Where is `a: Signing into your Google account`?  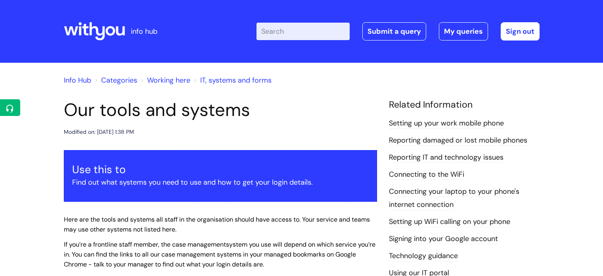 a: Signing into your Google account is located at coordinates (443, 239).